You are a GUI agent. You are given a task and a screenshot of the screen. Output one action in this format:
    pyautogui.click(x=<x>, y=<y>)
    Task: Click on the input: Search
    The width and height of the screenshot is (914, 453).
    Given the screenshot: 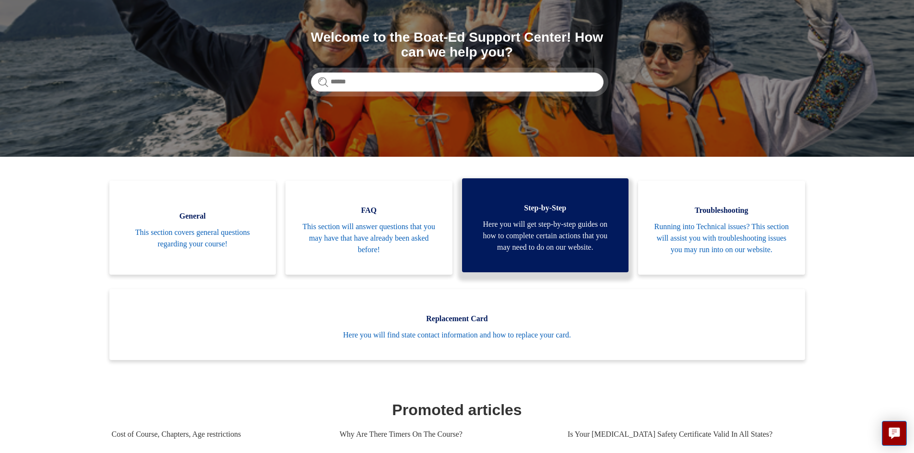 What is the action you would take?
    pyautogui.click(x=457, y=82)
    